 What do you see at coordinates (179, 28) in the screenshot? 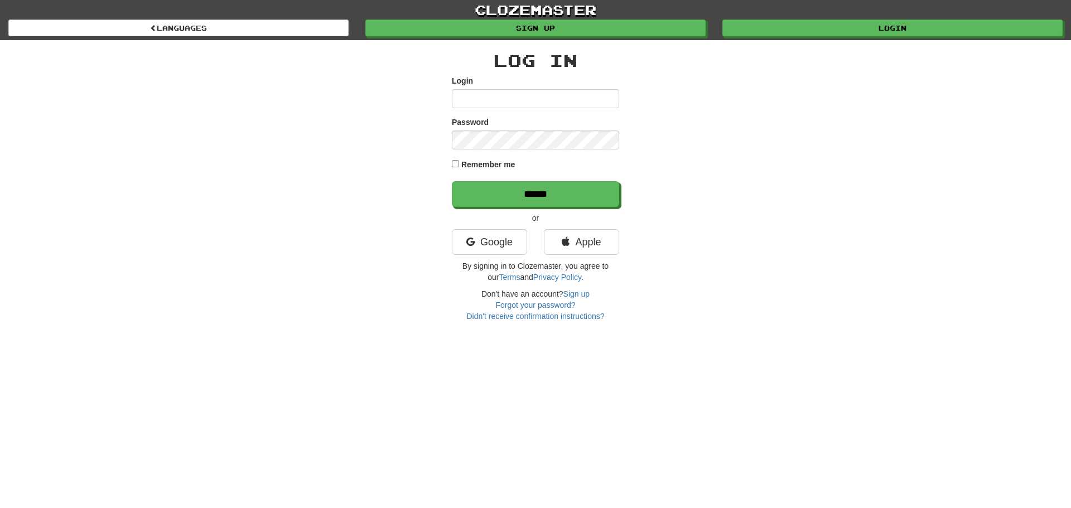
I see `a: Languages` at bounding box center [179, 28].